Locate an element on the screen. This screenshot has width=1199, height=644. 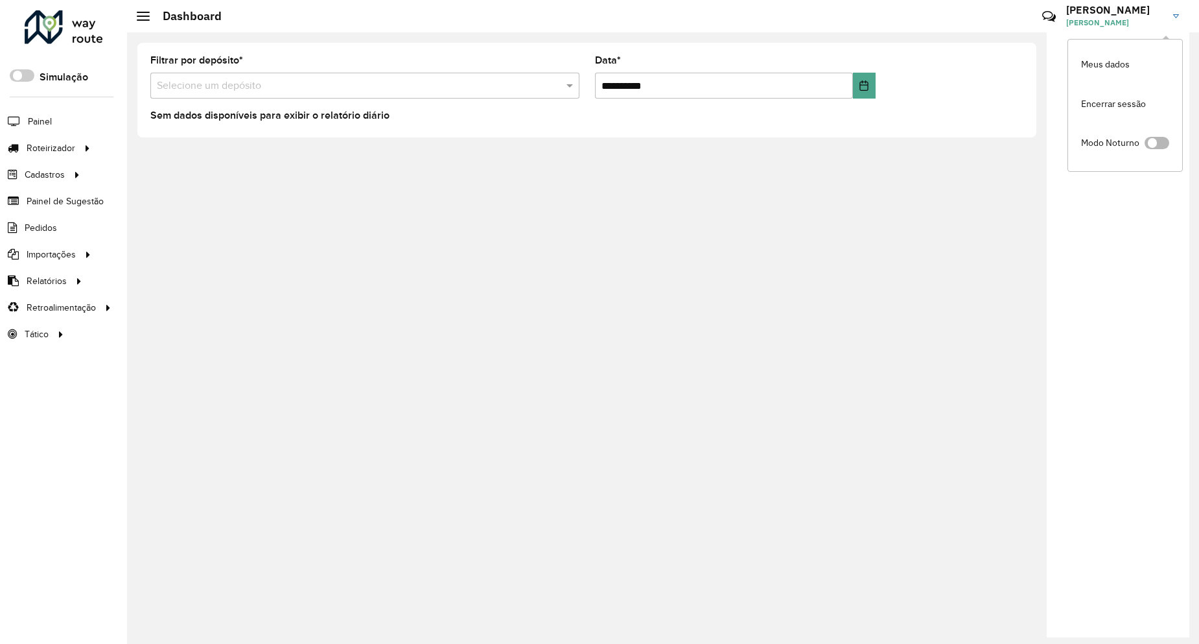
label: Data is located at coordinates (608, 60).